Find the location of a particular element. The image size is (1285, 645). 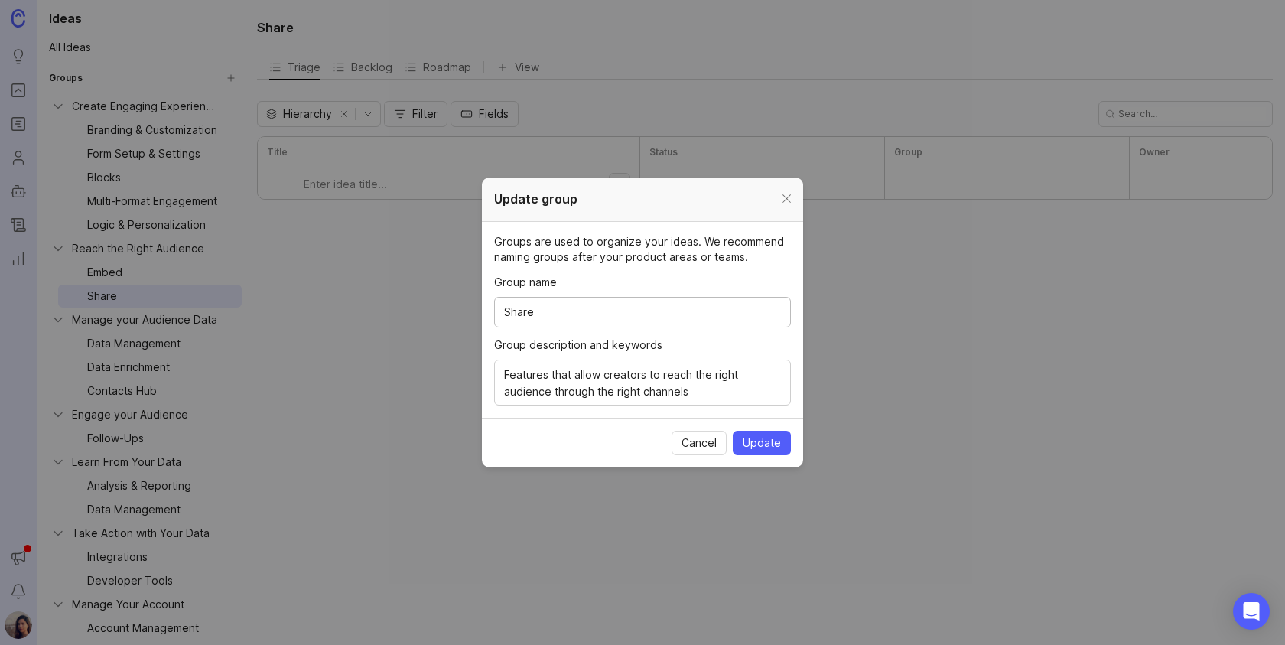

div: Open Intercom Messenger is located at coordinates (1251, 611).